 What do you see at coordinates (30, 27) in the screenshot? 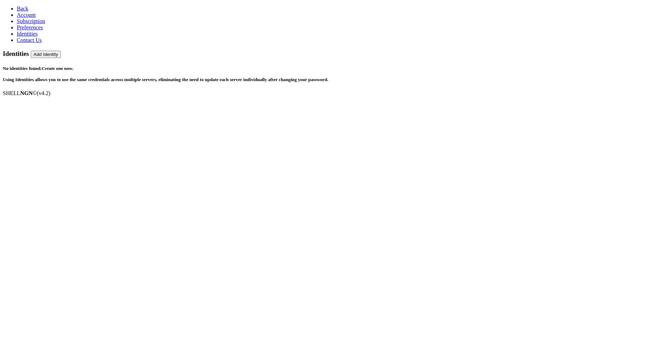
I see `span: Preferences` at bounding box center [30, 27].